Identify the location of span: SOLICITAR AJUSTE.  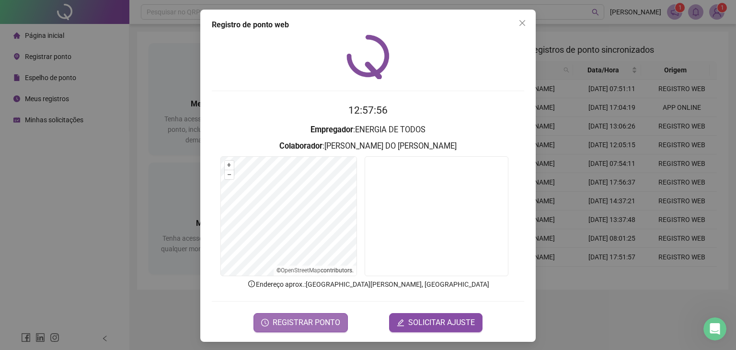
(441, 322).